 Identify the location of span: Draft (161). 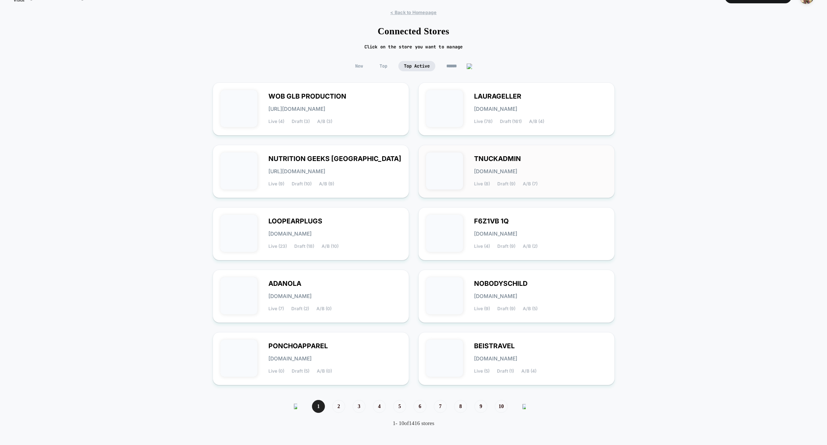
(511, 121).